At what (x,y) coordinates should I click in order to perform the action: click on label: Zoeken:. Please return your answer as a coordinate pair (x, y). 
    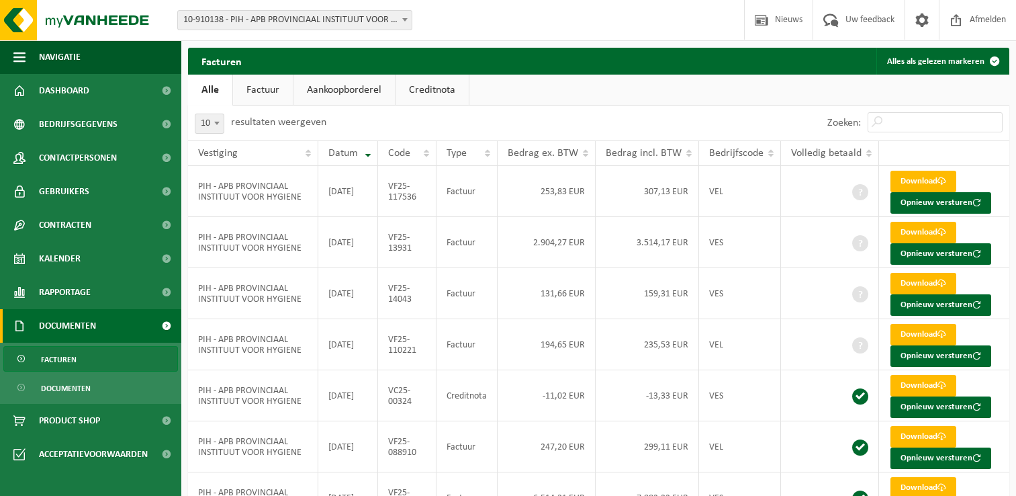
    Looking at the image, I should click on (844, 123).